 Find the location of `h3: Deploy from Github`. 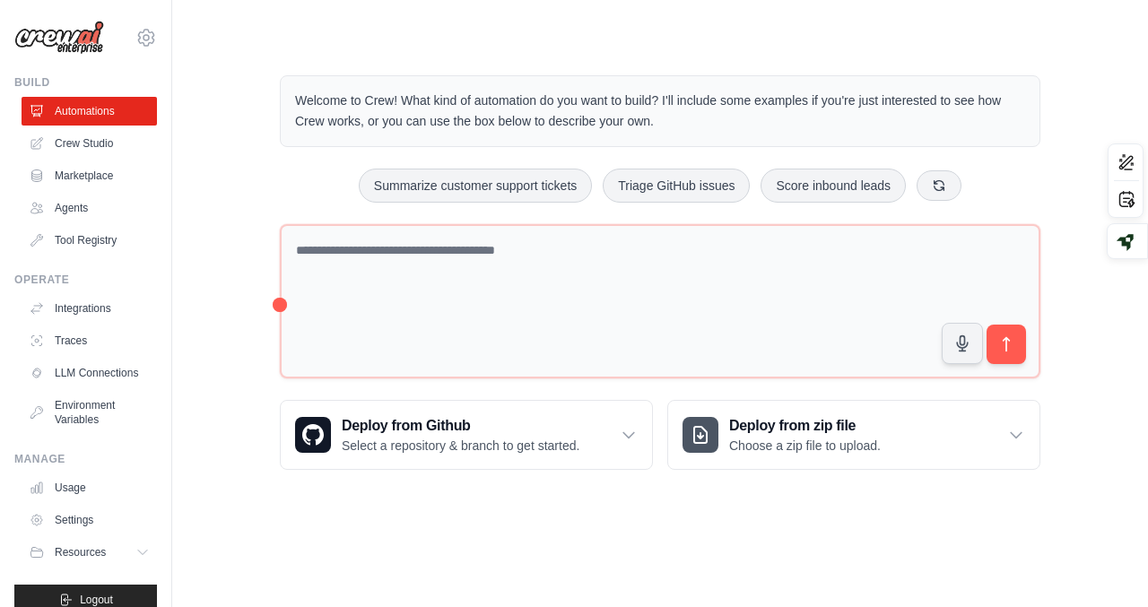

h3: Deploy from Github is located at coordinates (460, 426).